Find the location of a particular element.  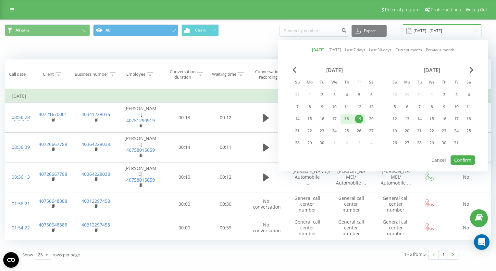

div: Waiting time is located at coordinates (224, 74).